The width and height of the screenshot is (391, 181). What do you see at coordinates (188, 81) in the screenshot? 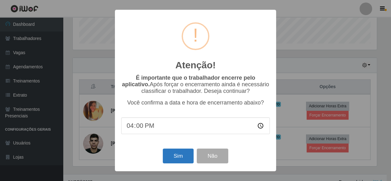
I see `b: É importante que o trabalhador encerre pelo aplicativo.` at bounding box center [188, 81].